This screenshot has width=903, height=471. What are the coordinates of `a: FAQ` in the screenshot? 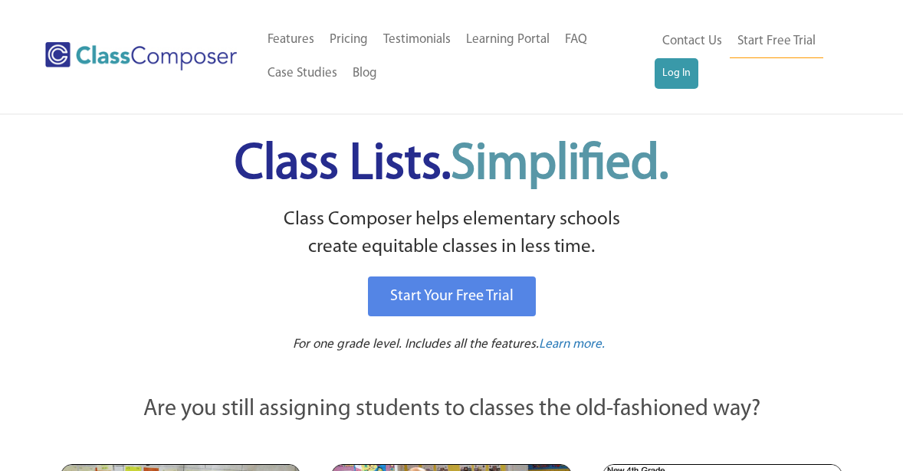 It's located at (576, 40).